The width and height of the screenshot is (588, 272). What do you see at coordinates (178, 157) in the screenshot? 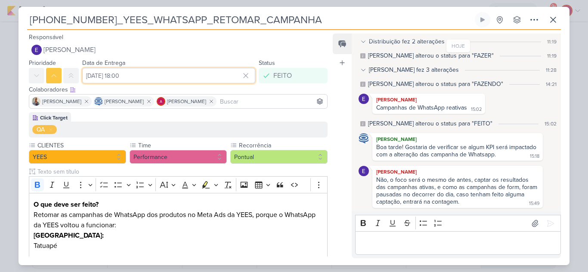
I see `button: Performance` at bounding box center [178, 157].